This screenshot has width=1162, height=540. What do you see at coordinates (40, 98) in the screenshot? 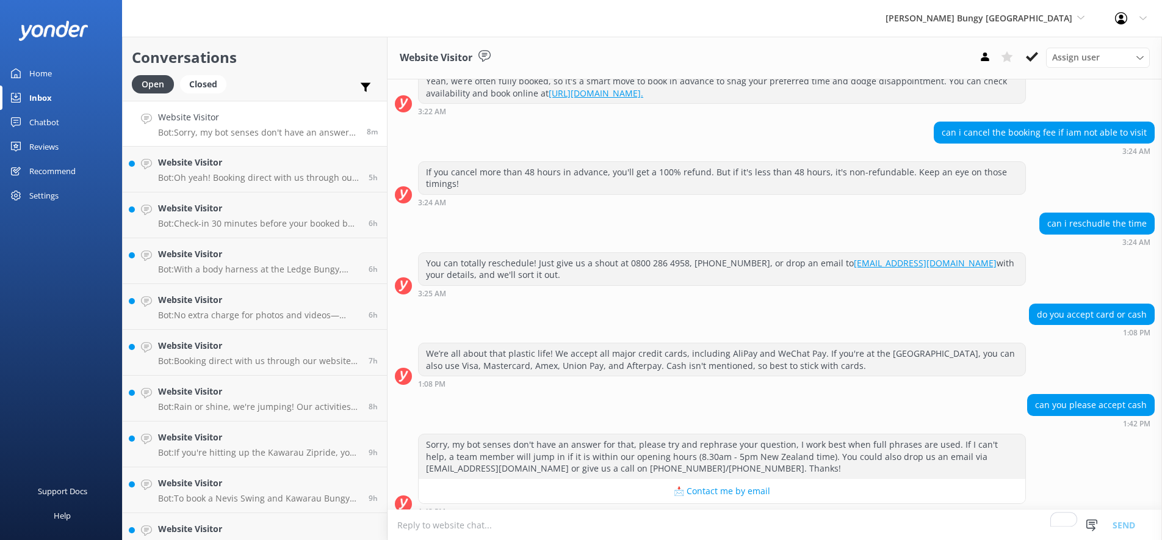
I see `div: Inbox` at bounding box center [40, 98].